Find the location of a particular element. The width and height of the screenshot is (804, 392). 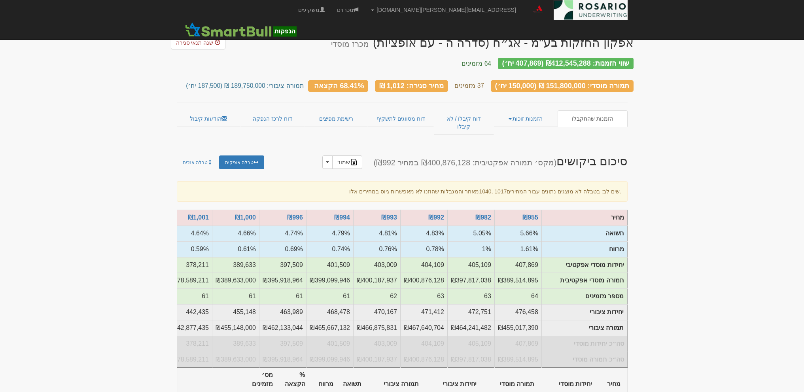

a: הזמנות זוכות is located at coordinates (525, 119).